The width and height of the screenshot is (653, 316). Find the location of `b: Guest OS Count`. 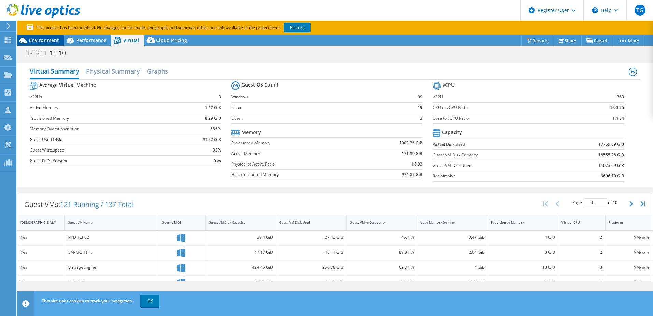

b: Guest OS Count is located at coordinates (260, 85).